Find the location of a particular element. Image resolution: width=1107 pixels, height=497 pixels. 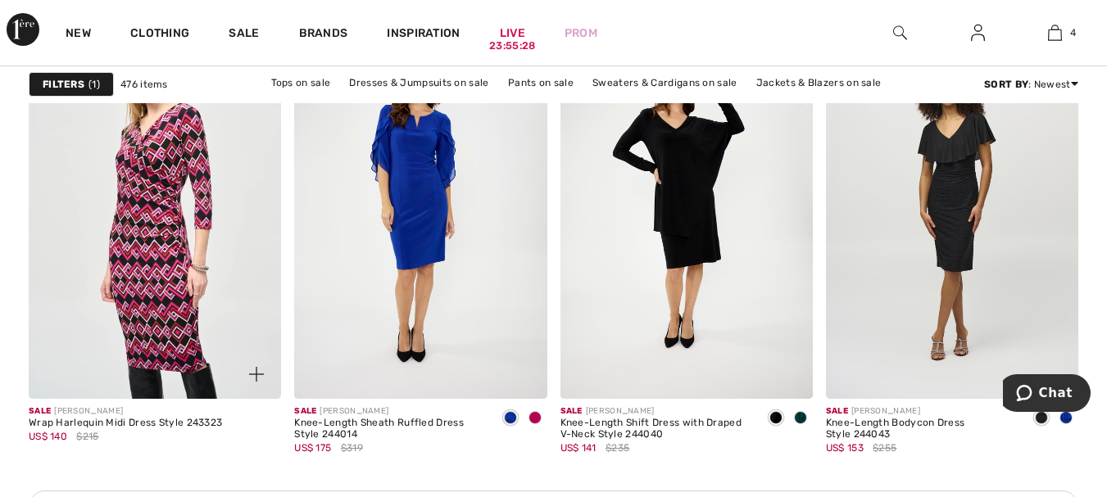

span: $235 is located at coordinates (617, 448).